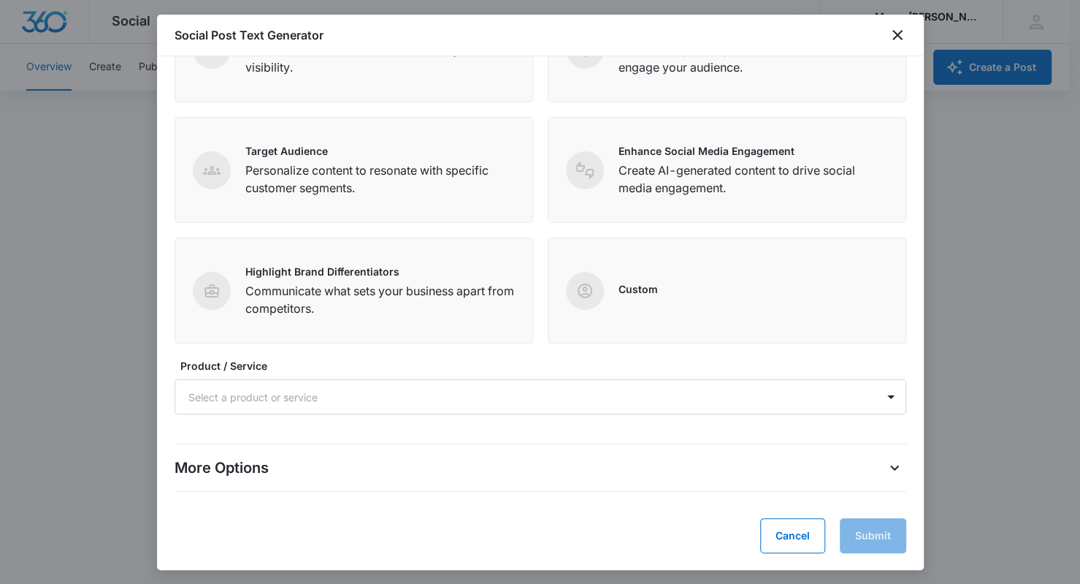 The width and height of the screenshot is (1080, 584). Describe the element at coordinates (793, 535) in the screenshot. I see `button: Cancel` at that location.